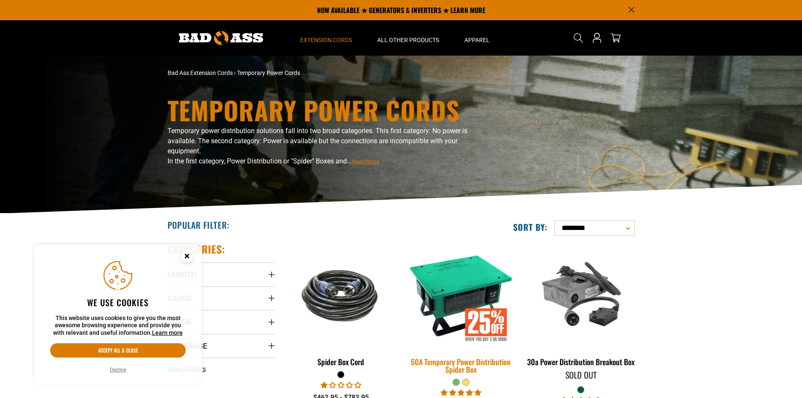  What do you see at coordinates (221, 38) in the screenshot?
I see `img: Bad Ass Extension Cords` at bounding box center [221, 38].